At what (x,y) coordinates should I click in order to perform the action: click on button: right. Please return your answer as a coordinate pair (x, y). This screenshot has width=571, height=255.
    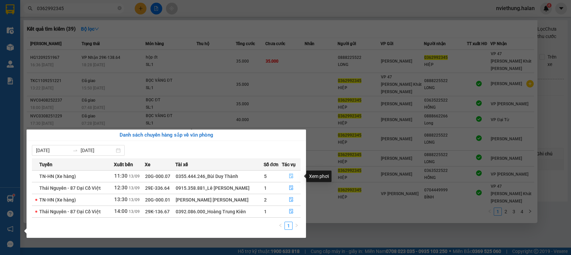
    Looking at the image, I should click on (297, 226).